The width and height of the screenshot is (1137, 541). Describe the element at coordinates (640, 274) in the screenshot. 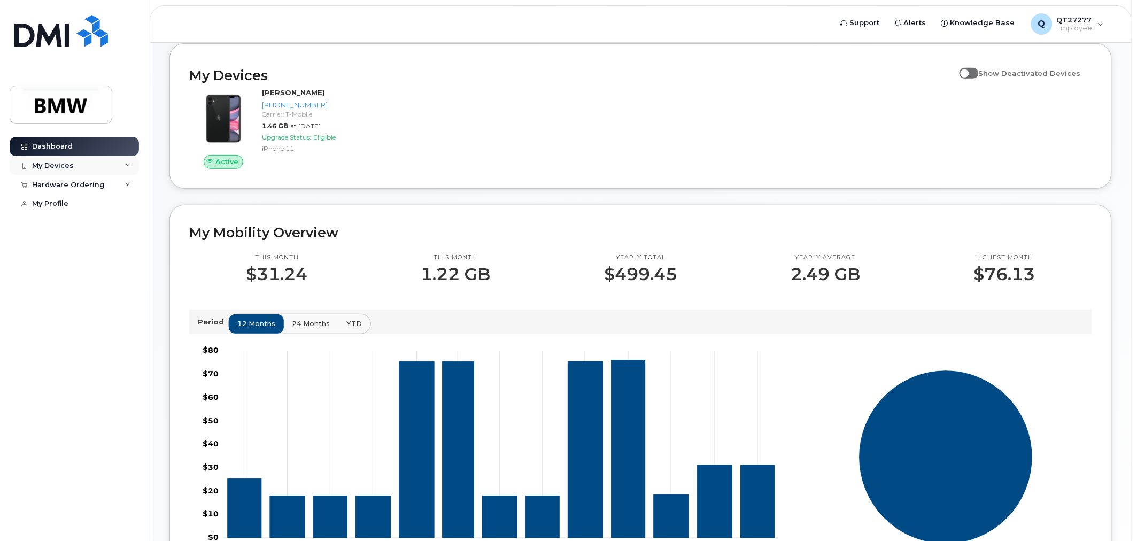

I see `p: $499.45` at that location.